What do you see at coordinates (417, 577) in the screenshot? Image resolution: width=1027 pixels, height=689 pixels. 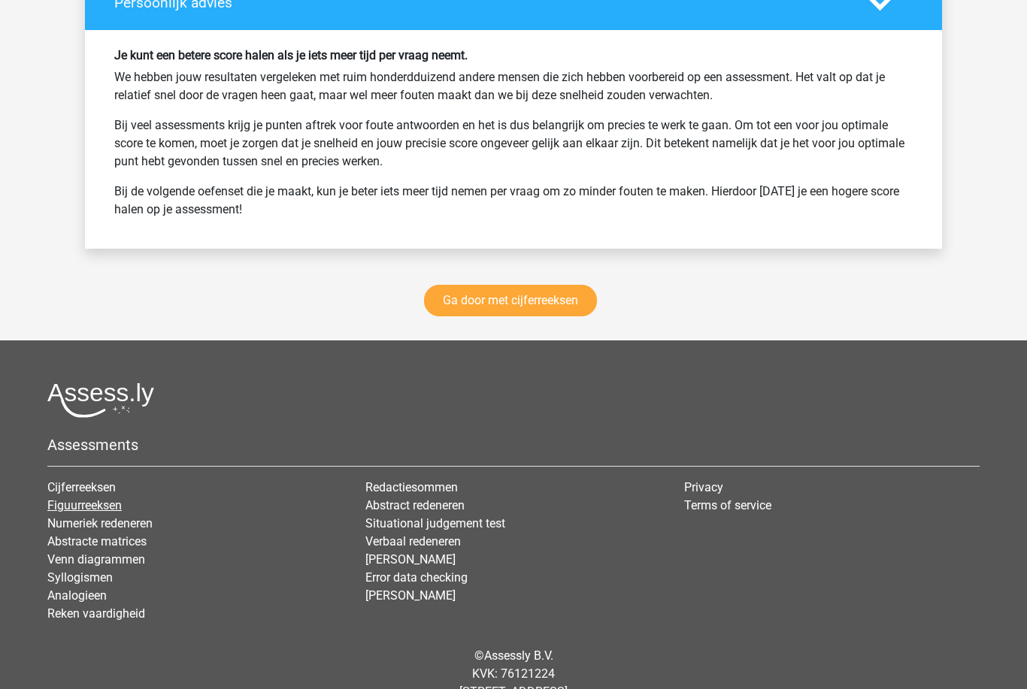 I see `a: Error data checking` at bounding box center [417, 577].